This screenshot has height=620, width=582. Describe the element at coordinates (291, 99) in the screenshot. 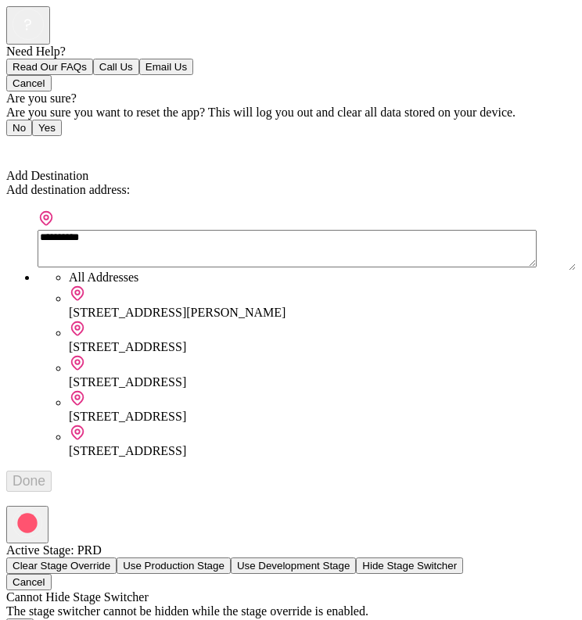

I see `div: Are you sure?` at that location.